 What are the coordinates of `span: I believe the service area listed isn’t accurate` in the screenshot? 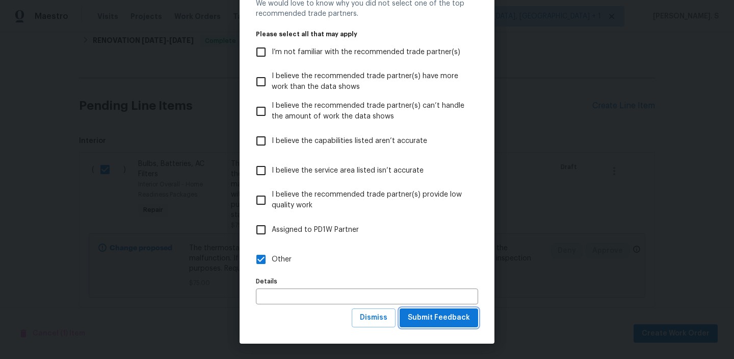 It's located at (348, 170).